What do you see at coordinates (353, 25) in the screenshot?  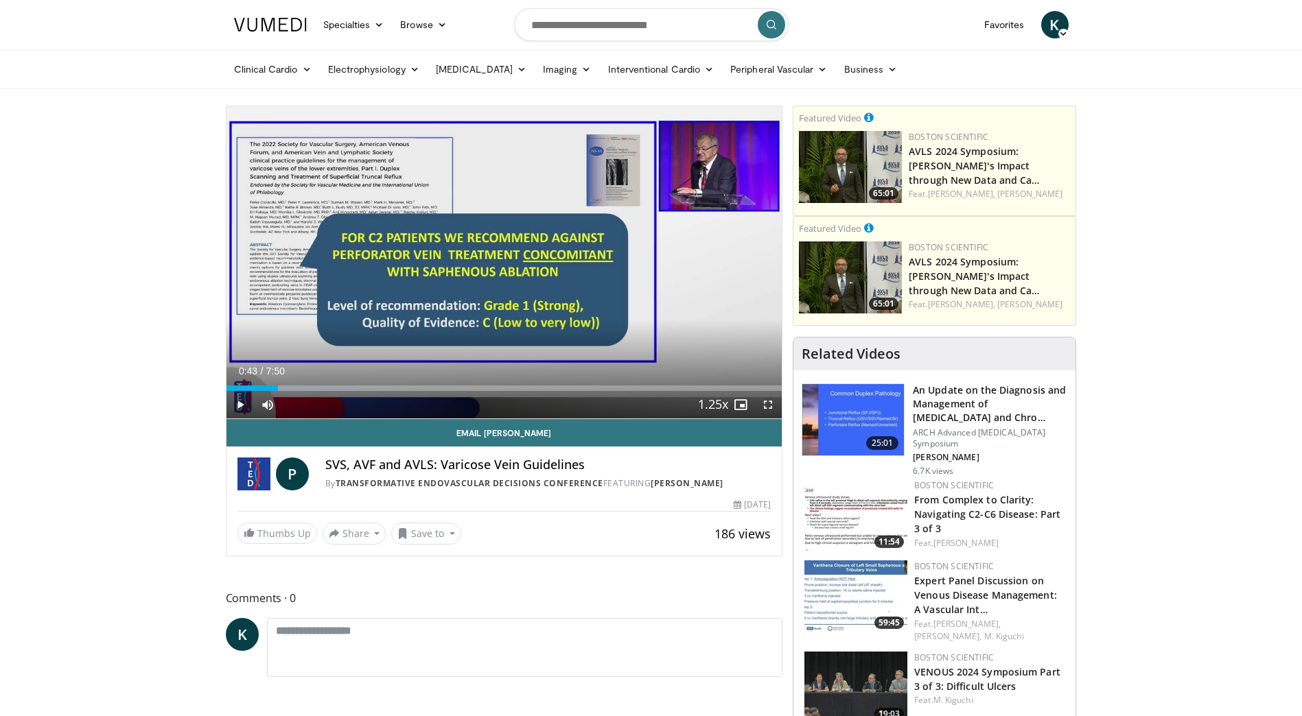 I see `a: Specialties` at bounding box center [353, 25].